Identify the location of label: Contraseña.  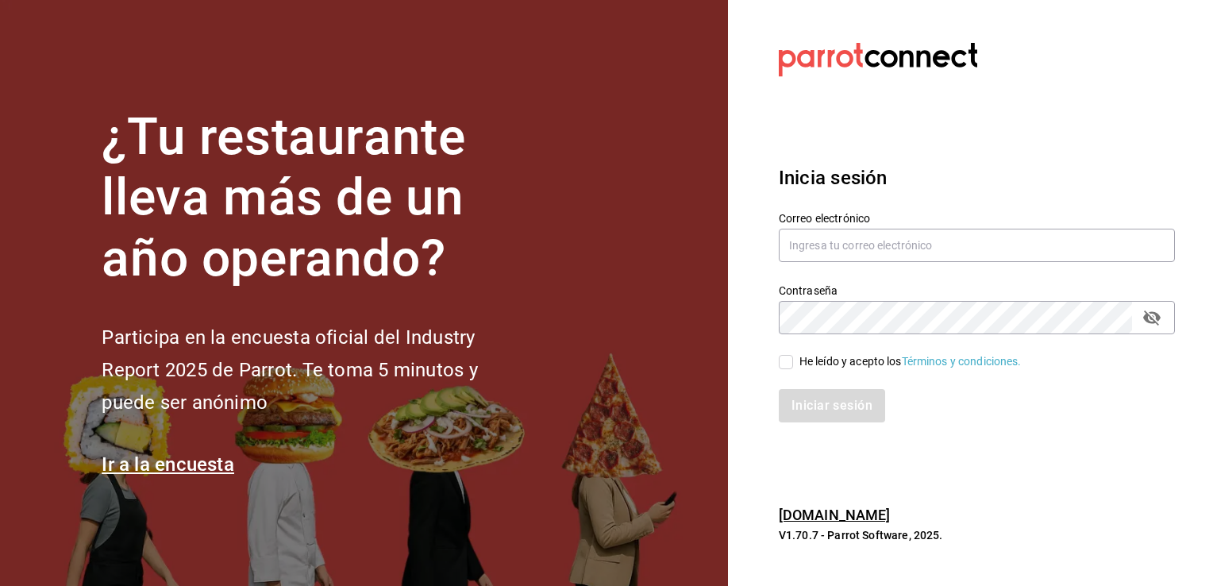
(977, 290).